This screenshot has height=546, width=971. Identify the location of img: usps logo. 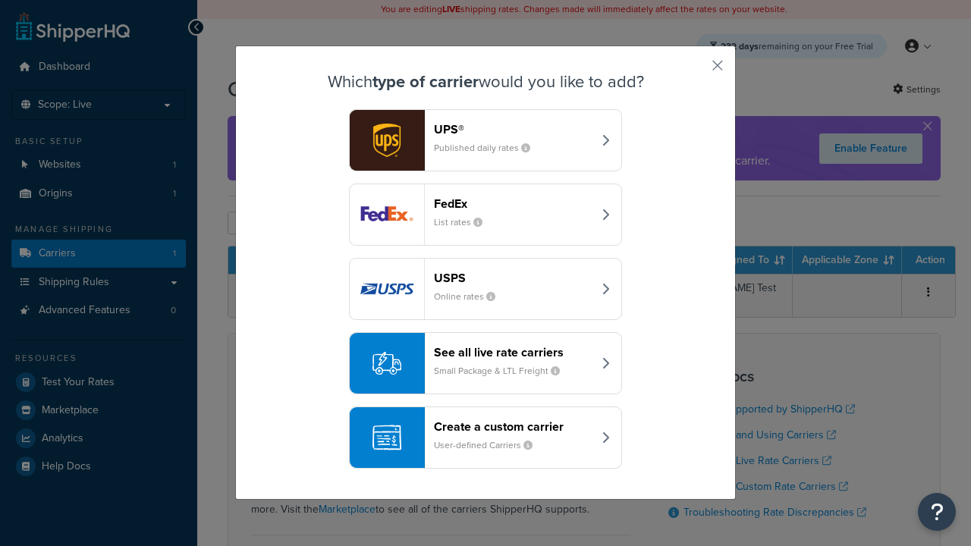
(387, 289).